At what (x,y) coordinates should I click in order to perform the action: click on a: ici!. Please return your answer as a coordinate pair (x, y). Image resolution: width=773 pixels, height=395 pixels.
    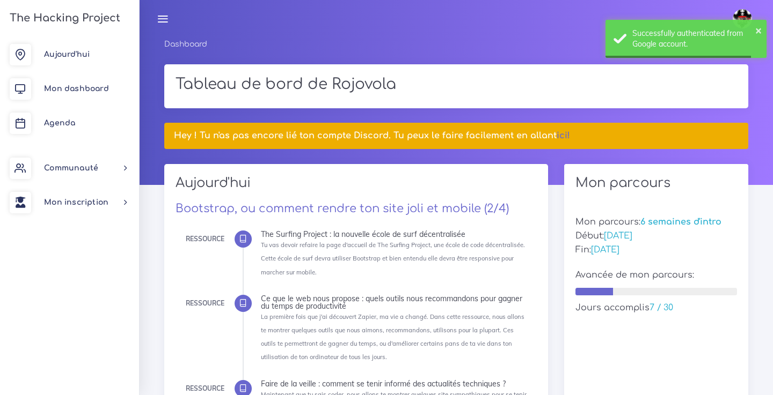
    Looking at the image, I should click on (563, 136).